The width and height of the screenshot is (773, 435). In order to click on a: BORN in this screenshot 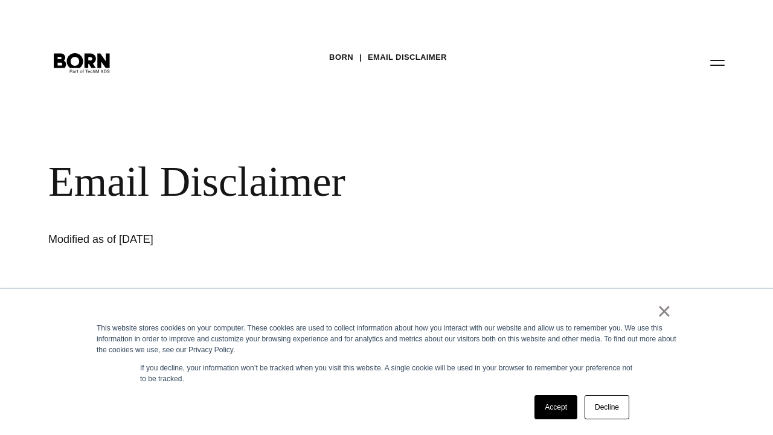, I will do `click(341, 57)`.